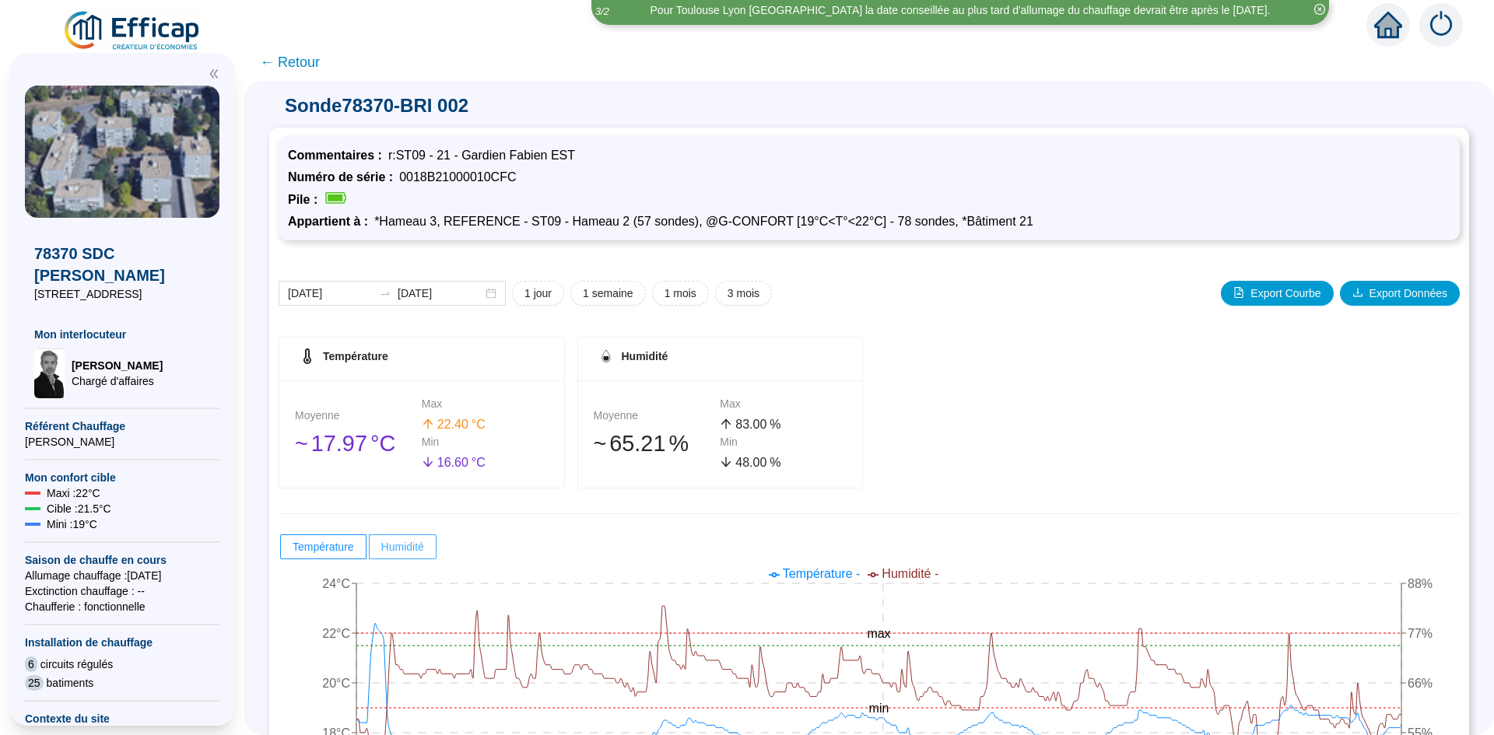 The image size is (1494, 735). I want to click on span: 16, so click(444, 462).